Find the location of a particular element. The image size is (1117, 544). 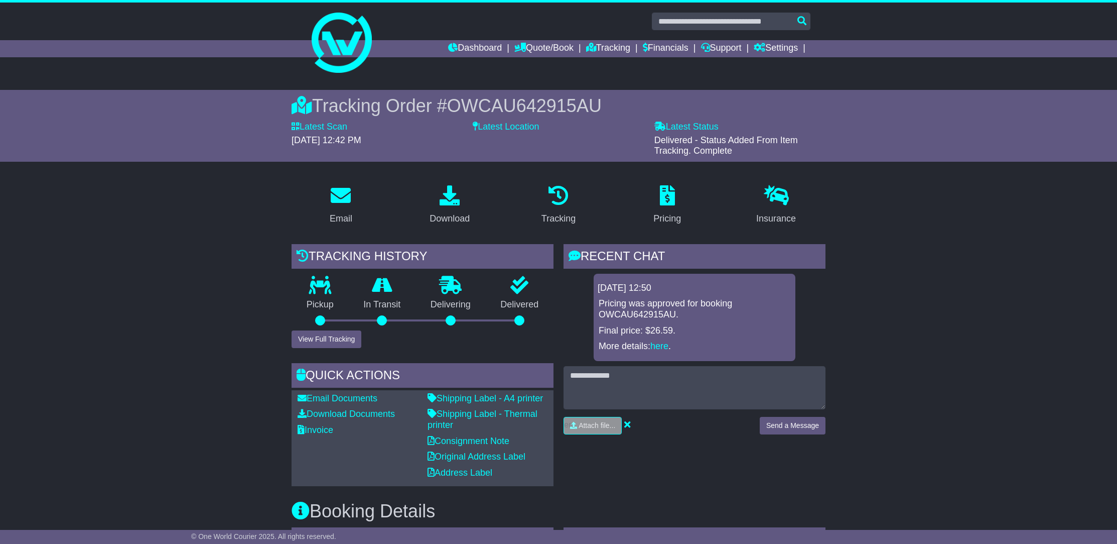

a: Address Label is located at coordinates (460, 472).